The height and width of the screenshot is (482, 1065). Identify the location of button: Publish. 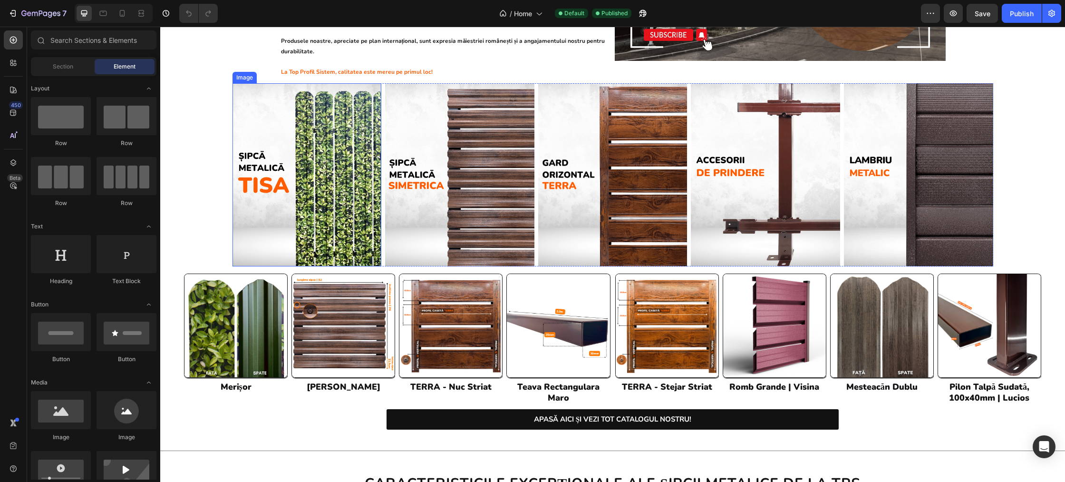
(1022, 13).